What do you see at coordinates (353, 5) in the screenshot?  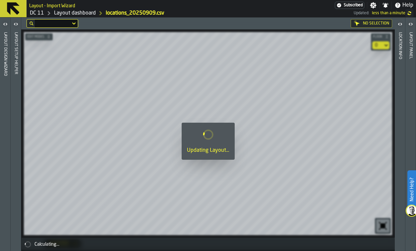 I see `span: Subscribed` at bounding box center [353, 5].